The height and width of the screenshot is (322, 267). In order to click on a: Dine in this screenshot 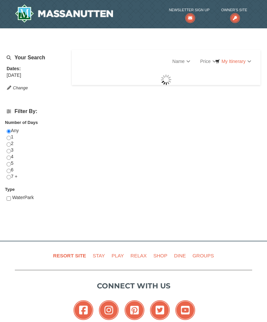, I will do `click(180, 255)`.